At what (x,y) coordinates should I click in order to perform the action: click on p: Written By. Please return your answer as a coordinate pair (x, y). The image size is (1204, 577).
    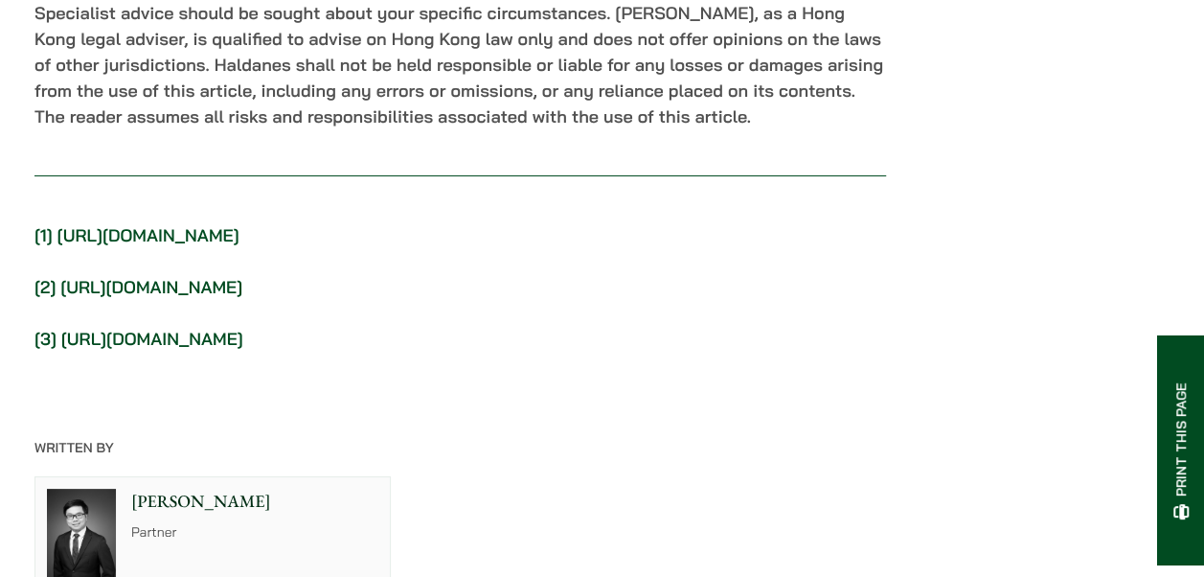
    Looking at the image, I should click on (602, 447).